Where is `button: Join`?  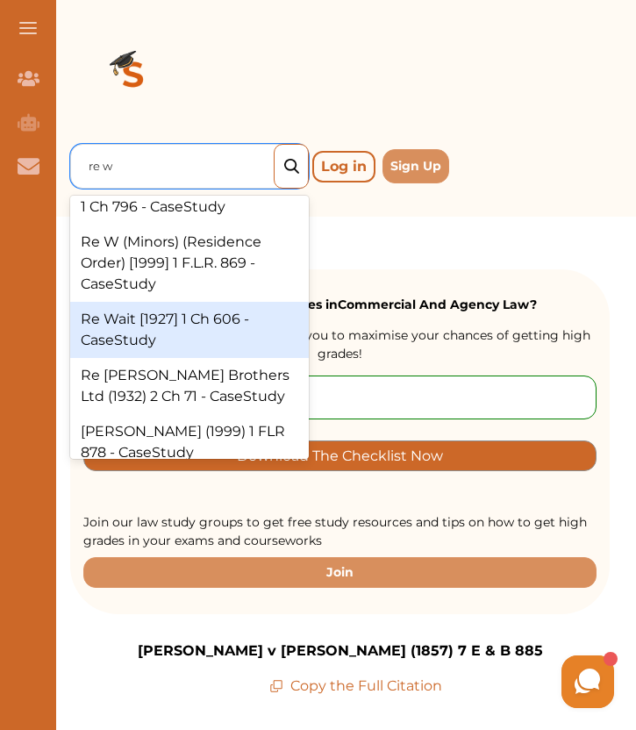
button: Join is located at coordinates (339, 572).